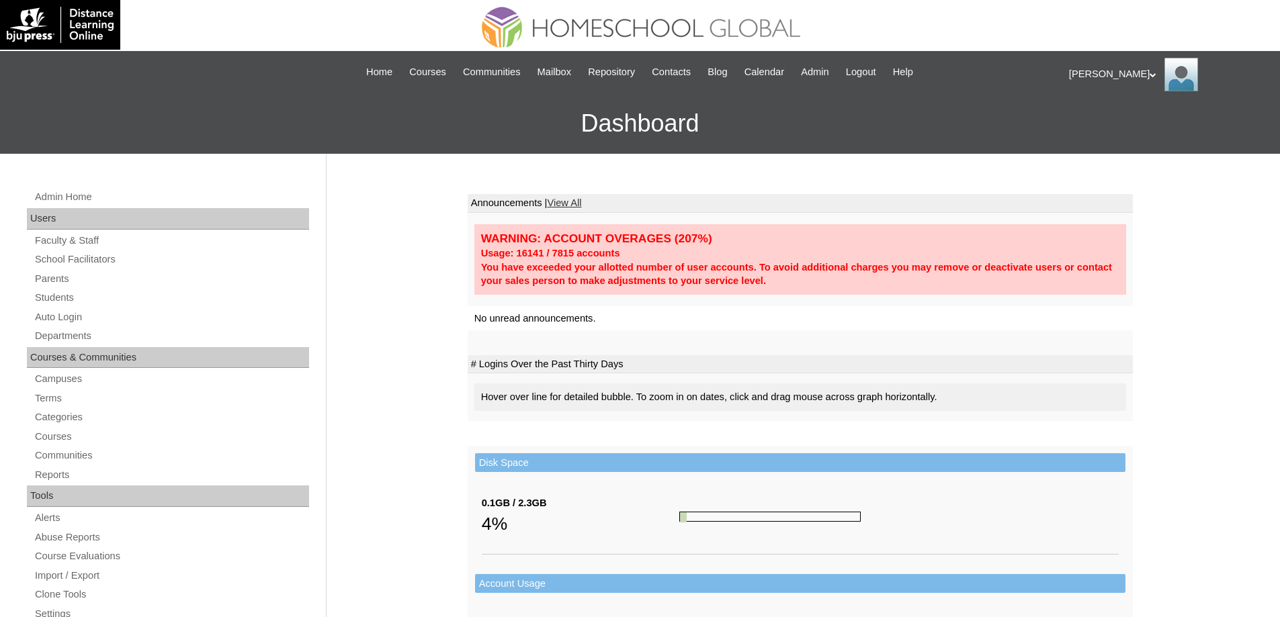 The width and height of the screenshot is (1280, 617). Describe the element at coordinates (564, 203) in the screenshot. I see `a: View All` at that location.